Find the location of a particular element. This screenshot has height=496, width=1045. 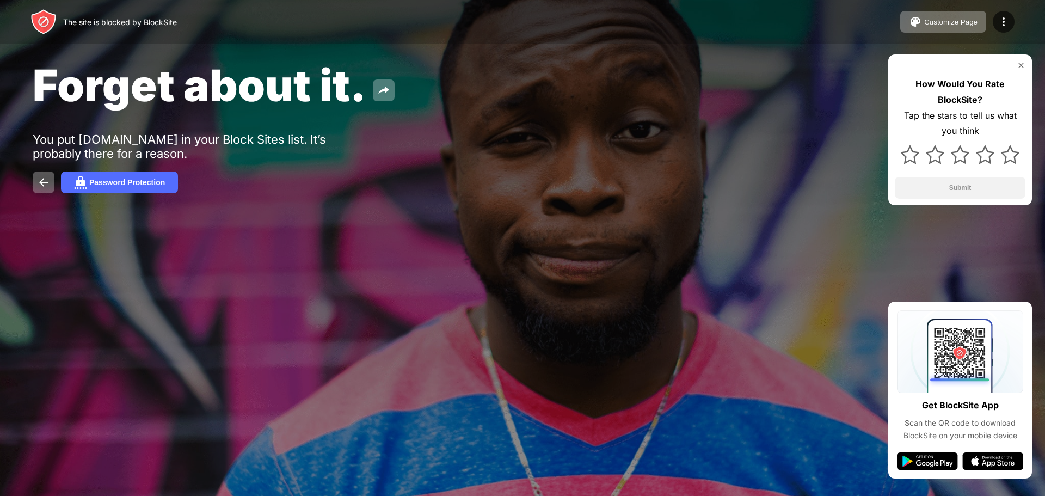

img: share.svg is located at coordinates (384, 90).